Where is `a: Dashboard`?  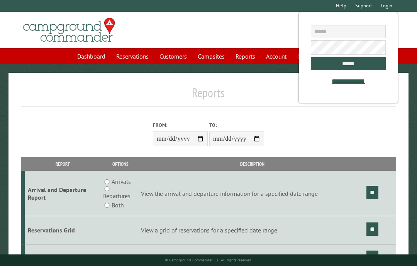 a: Dashboard is located at coordinates (91, 56).